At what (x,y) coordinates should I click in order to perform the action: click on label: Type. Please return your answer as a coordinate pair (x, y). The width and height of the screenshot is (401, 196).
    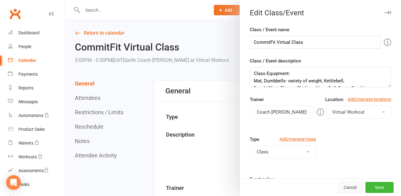
    Looking at the image, I should click on (254, 140).